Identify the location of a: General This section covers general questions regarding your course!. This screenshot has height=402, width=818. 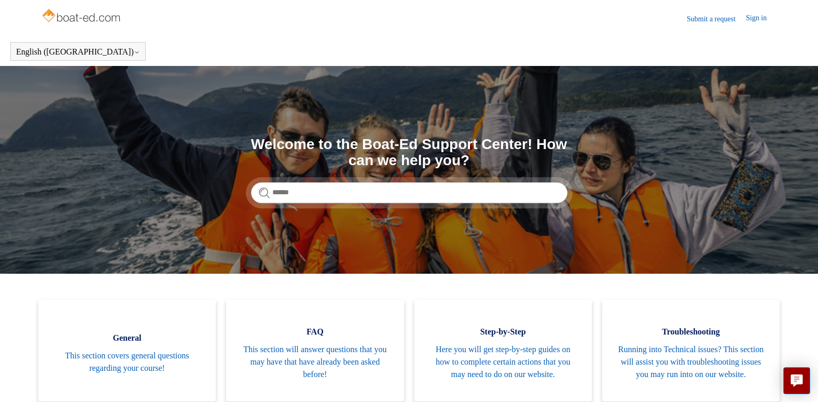
(127, 350).